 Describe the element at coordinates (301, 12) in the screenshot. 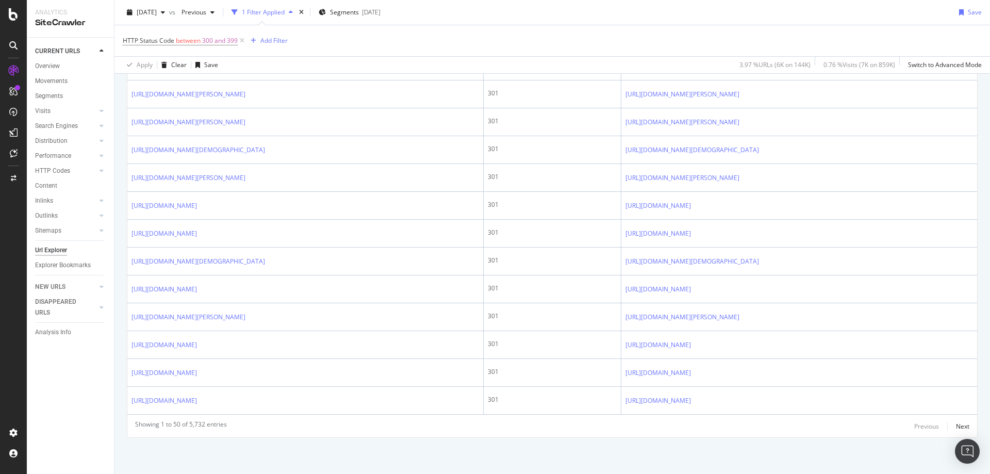

I see `div: times` at that location.